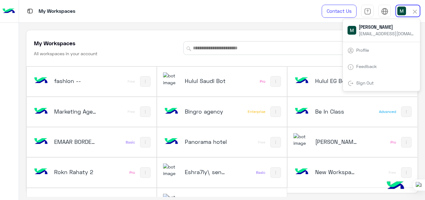 The image size is (425, 200). What do you see at coordinates (388, 111) in the screenshot?
I see `div: Advanced` at bounding box center [388, 111].